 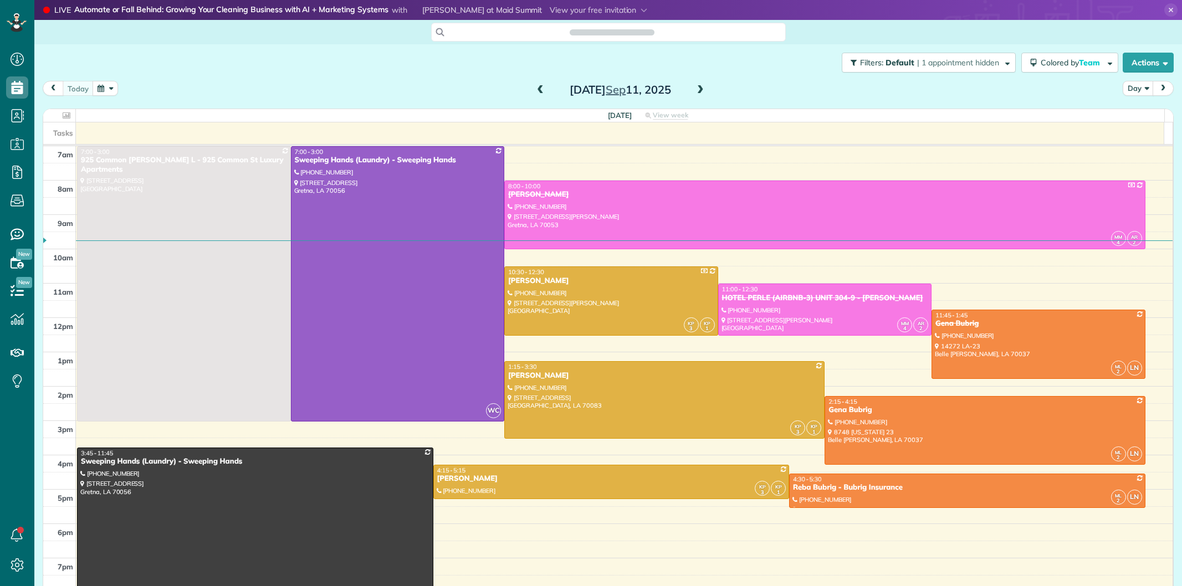 I want to click on span: 8am, so click(x=65, y=189).